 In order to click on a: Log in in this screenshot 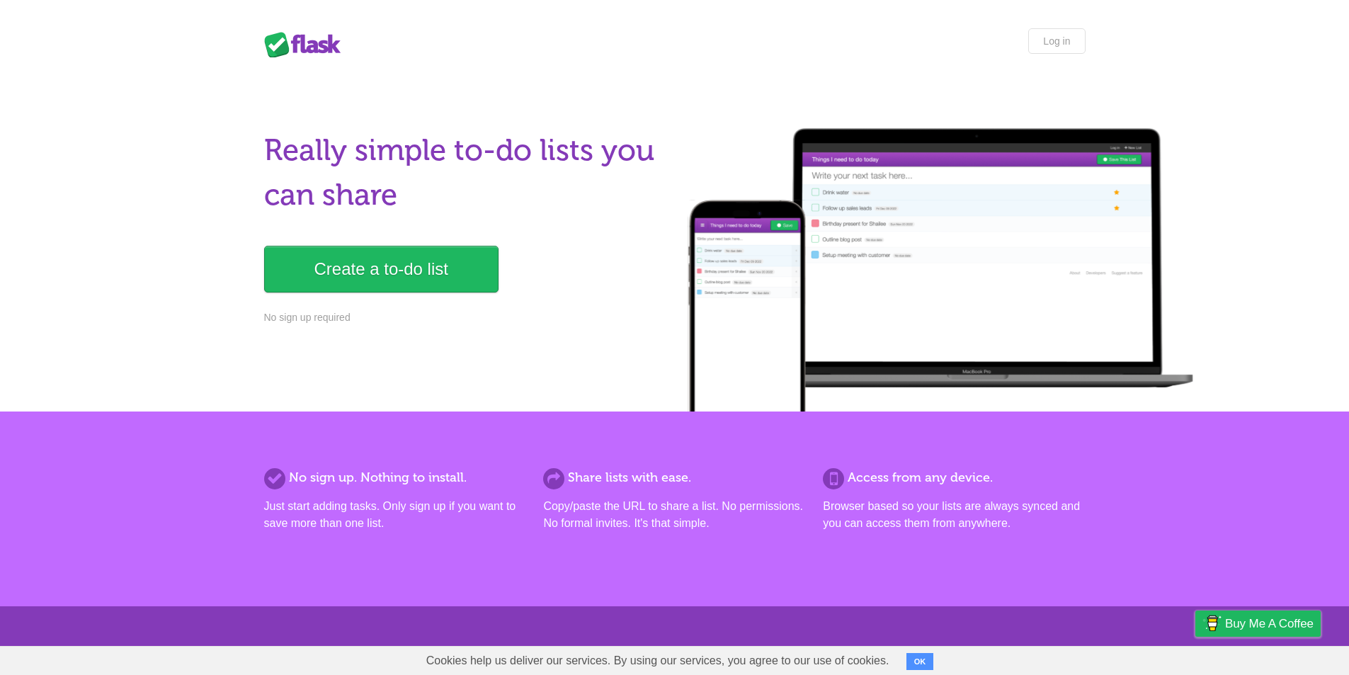, I will do `click(1057, 41)`.